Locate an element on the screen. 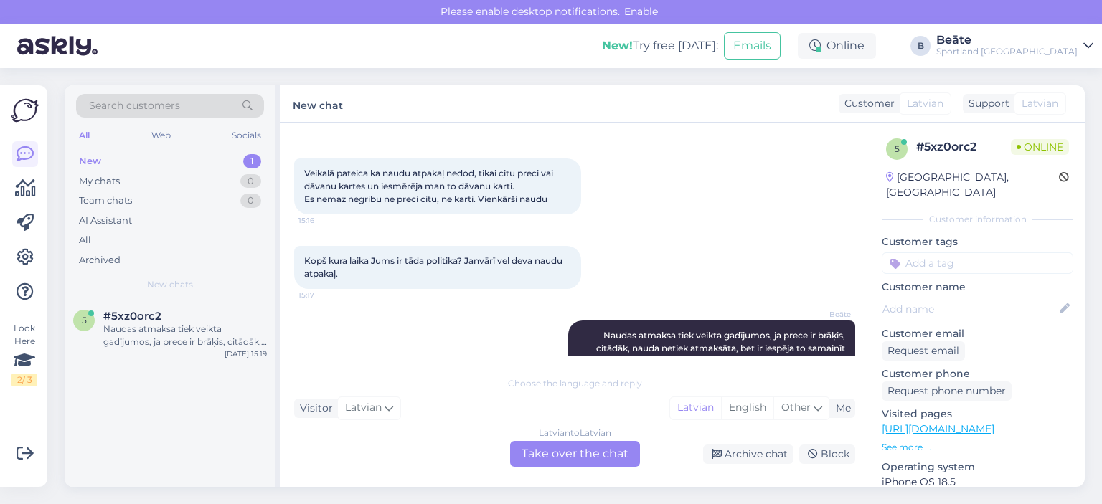  div: Customer information is located at coordinates (977, 219).